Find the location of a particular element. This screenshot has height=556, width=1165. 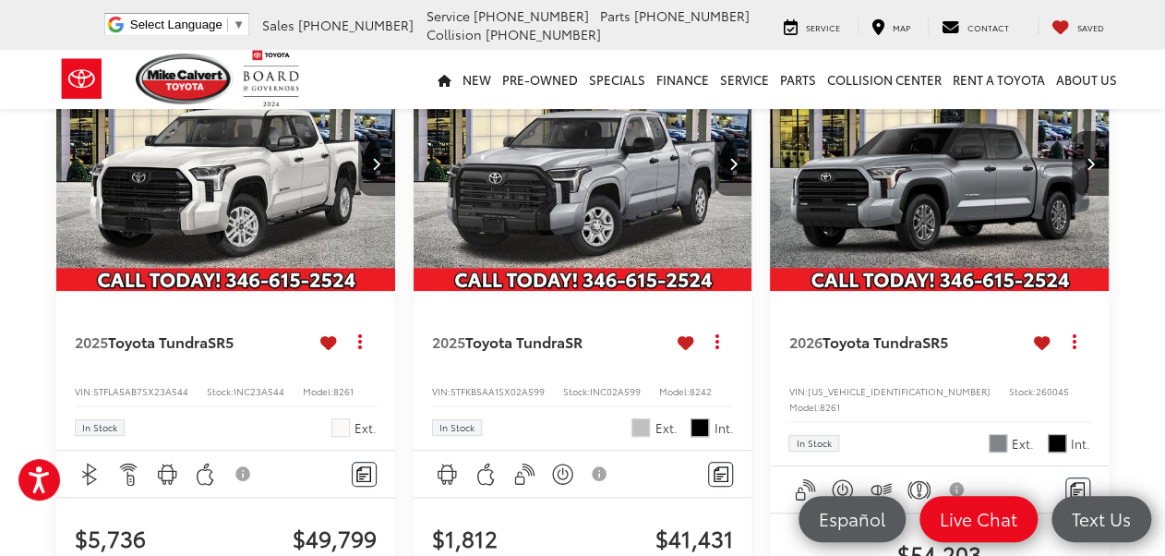

a: Collision Center is located at coordinates (885, 79).